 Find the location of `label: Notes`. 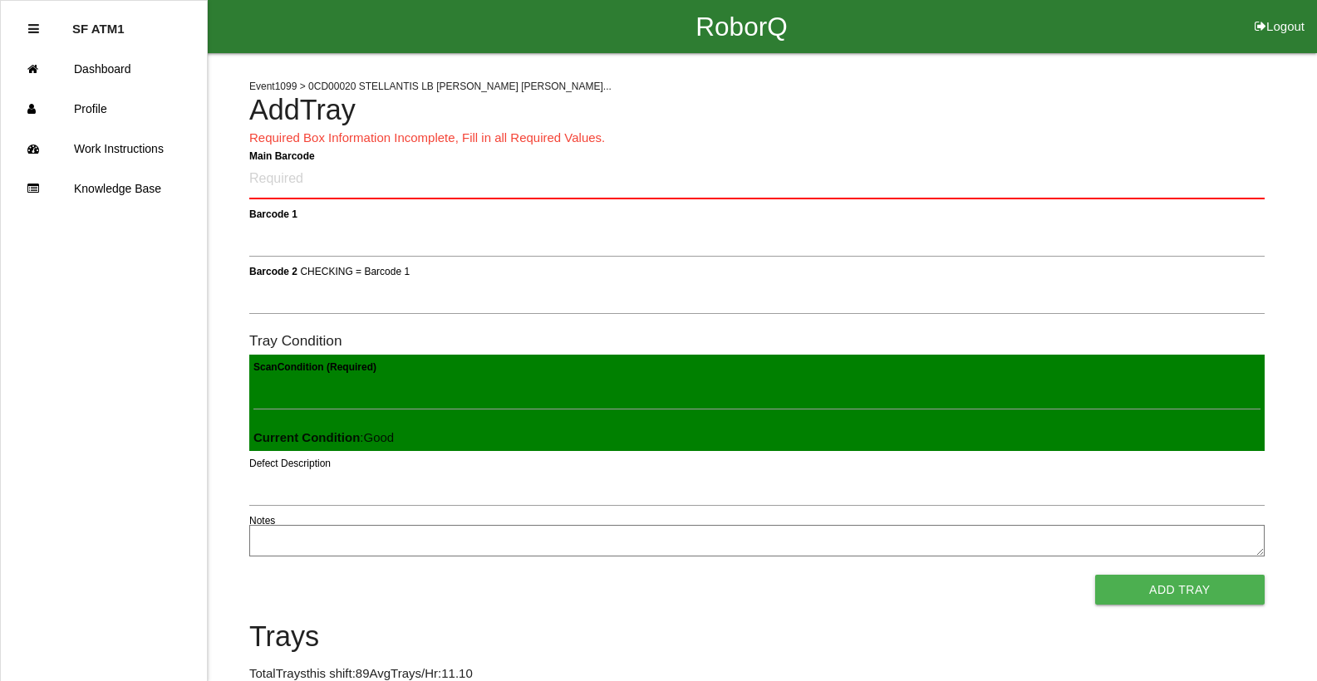

label: Notes is located at coordinates (262, 521).